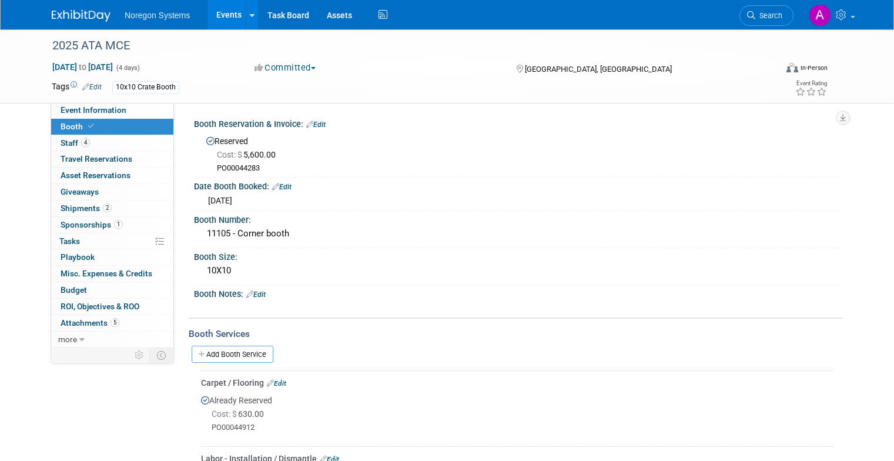 This screenshot has width=894, height=461. What do you see at coordinates (112, 339) in the screenshot?
I see `a: more` at bounding box center [112, 339].